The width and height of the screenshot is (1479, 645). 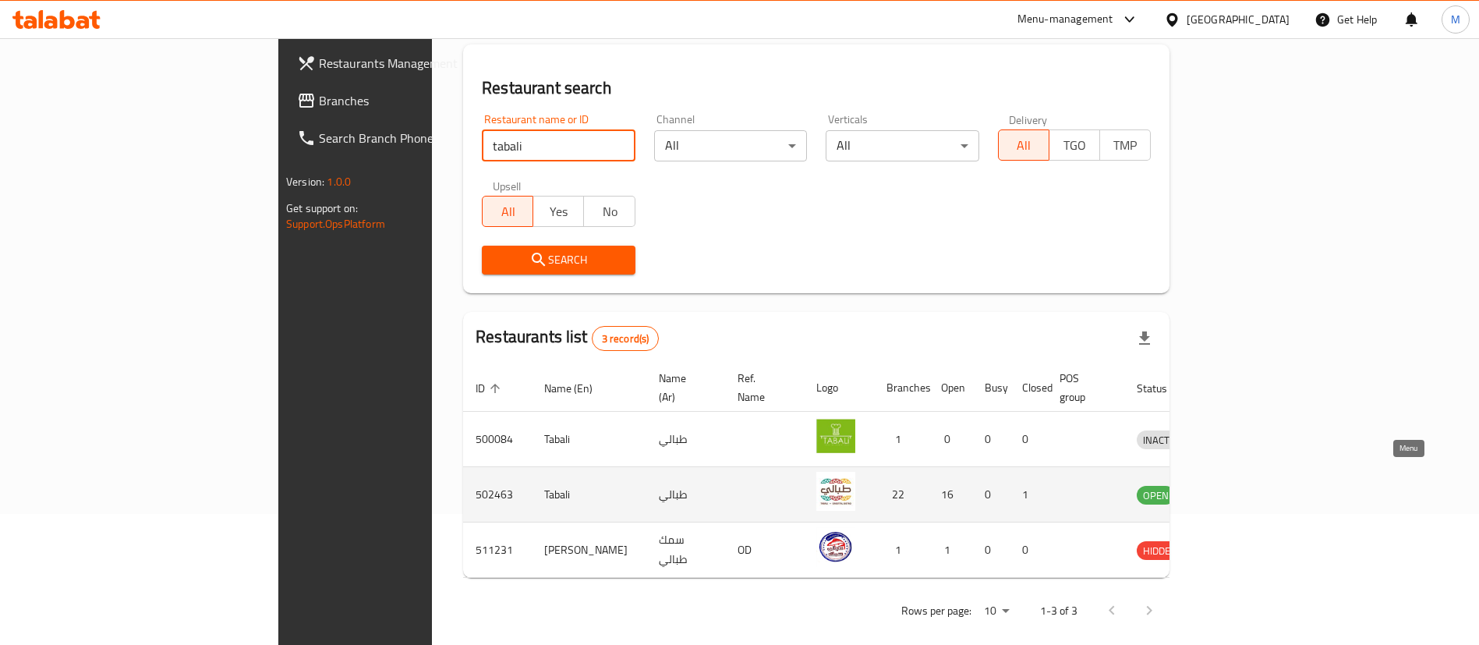 I want to click on th: Logo, so click(x=839, y=387).